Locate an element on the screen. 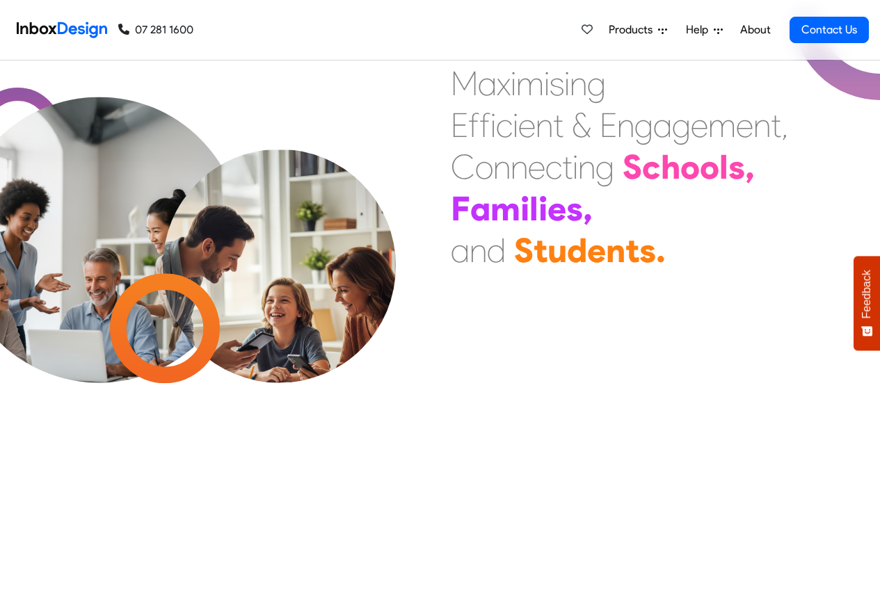 This screenshot has width=880, height=607. a: 07 281 1600 is located at coordinates (156, 30).